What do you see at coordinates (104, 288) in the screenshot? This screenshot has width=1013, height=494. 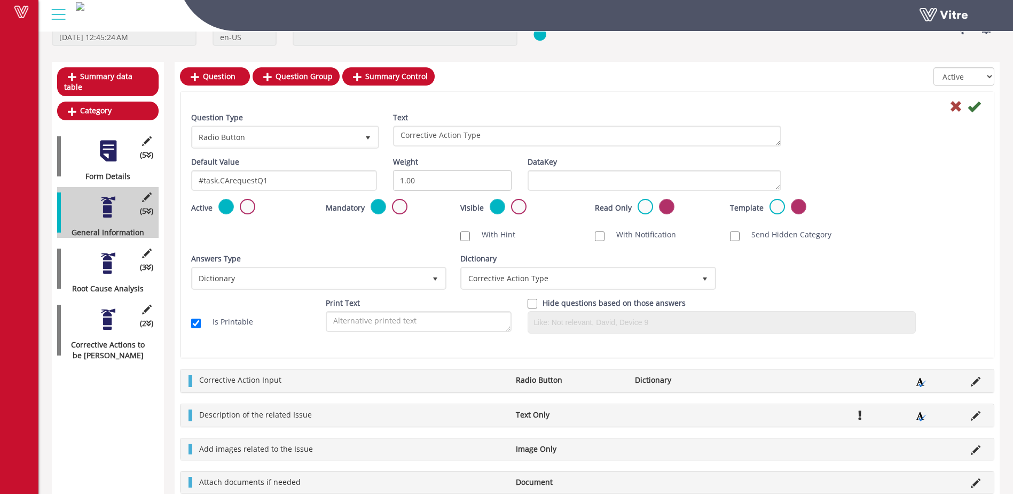 I see `div: Root Cause Analysis` at bounding box center [104, 288].